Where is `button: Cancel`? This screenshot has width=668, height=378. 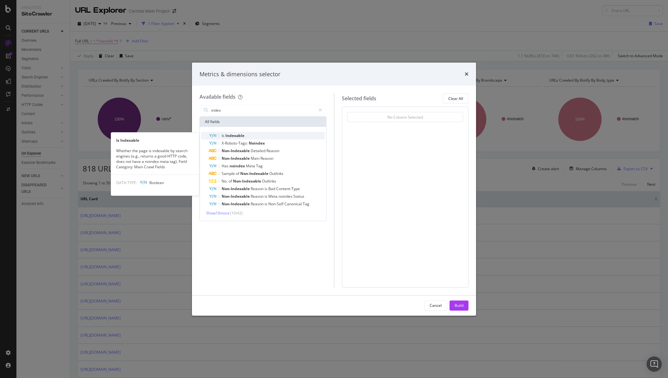 button: Cancel is located at coordinates (436, 305).